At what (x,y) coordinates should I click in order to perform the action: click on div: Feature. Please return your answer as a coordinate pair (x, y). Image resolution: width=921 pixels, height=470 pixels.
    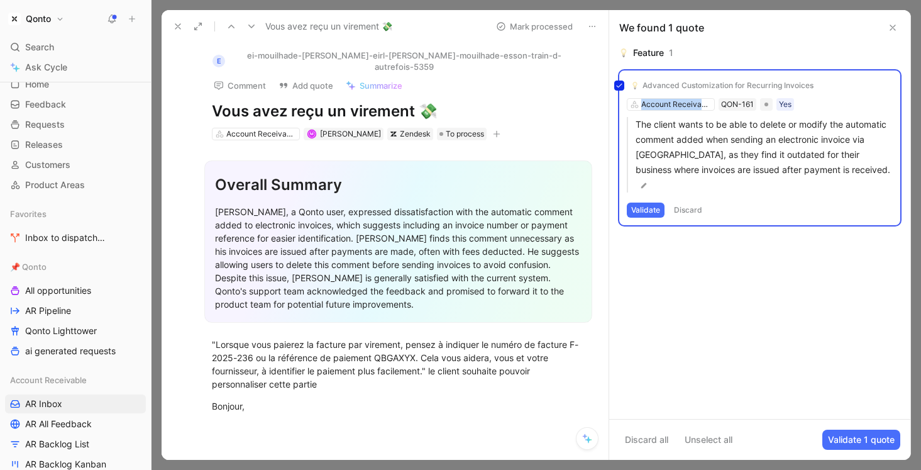
    Looking at the image, I should click on (648, 53).